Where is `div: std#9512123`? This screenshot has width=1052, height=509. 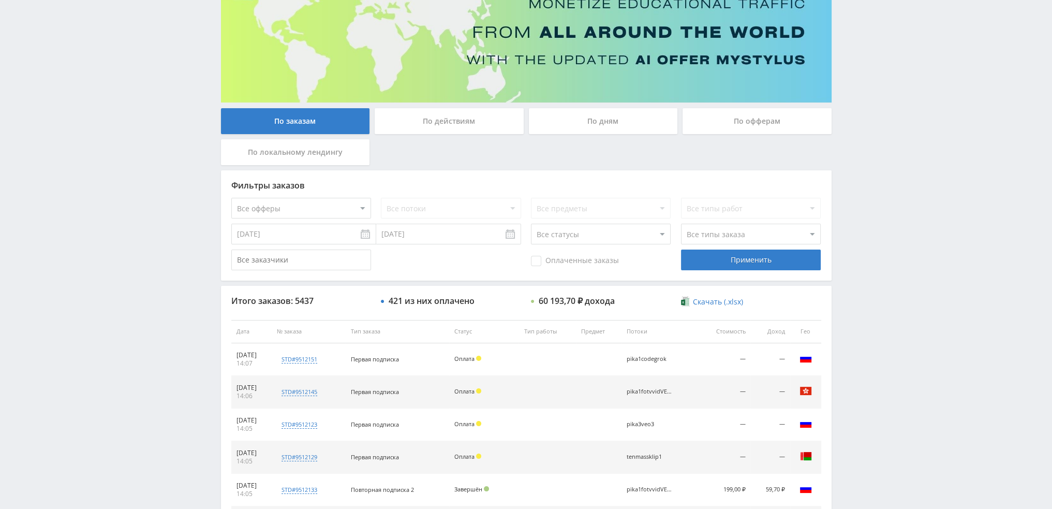
div: std#9512123 is located at coordinates (299, 424).